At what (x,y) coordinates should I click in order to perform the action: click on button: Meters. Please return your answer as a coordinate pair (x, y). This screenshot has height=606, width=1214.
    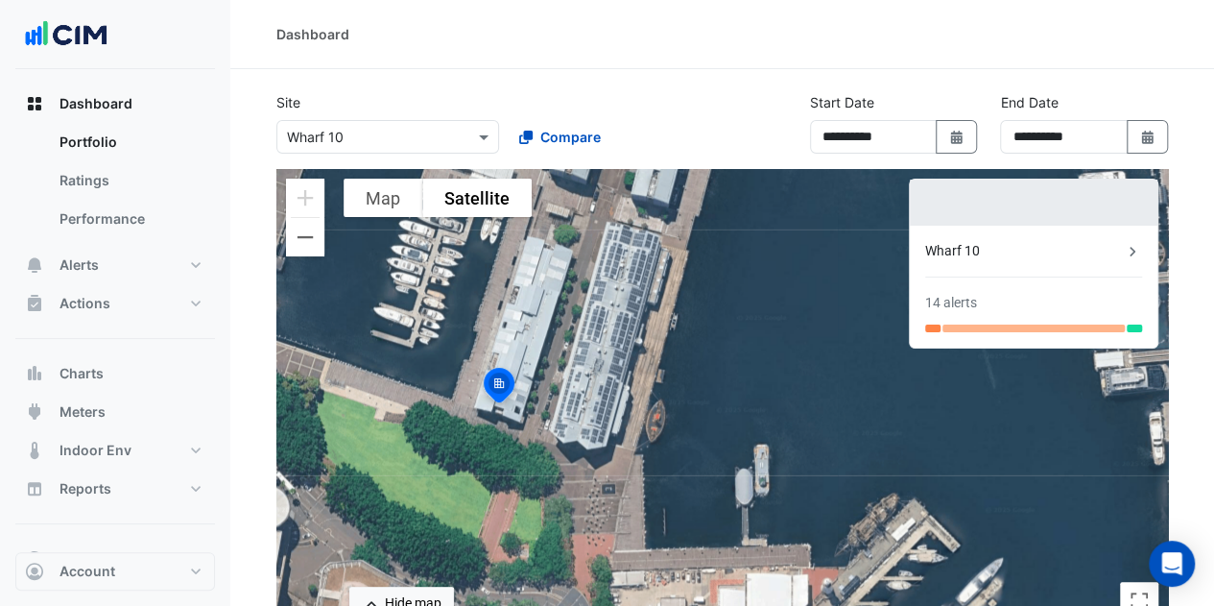
    Looking at the image, I should click on (115, 412).